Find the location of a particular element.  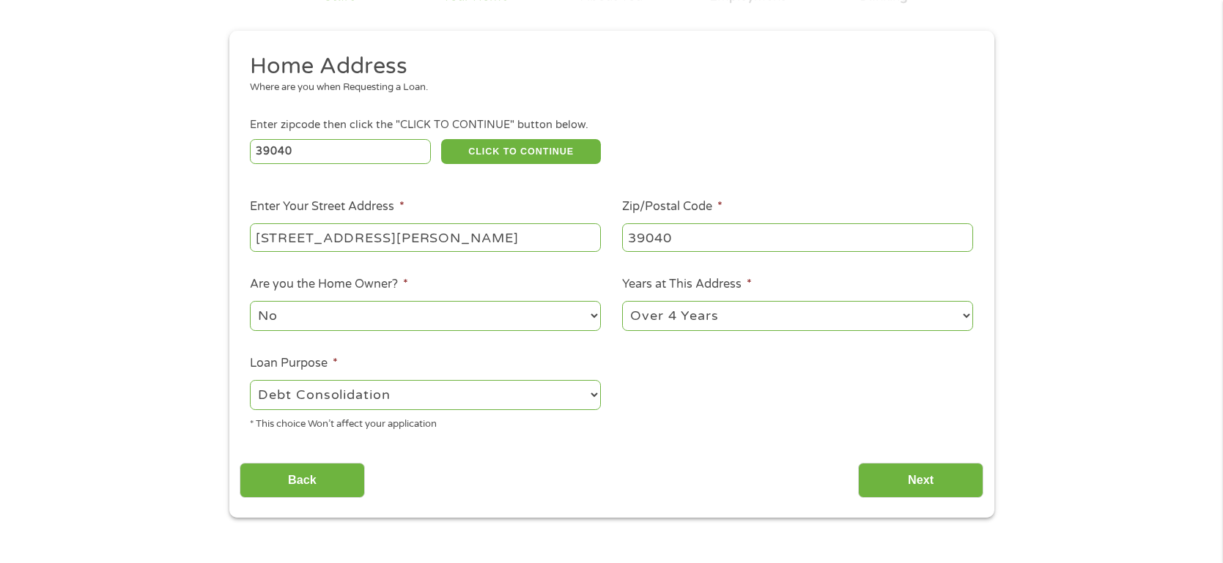

label: Loan Purpose is located at coordinates (294, 363).